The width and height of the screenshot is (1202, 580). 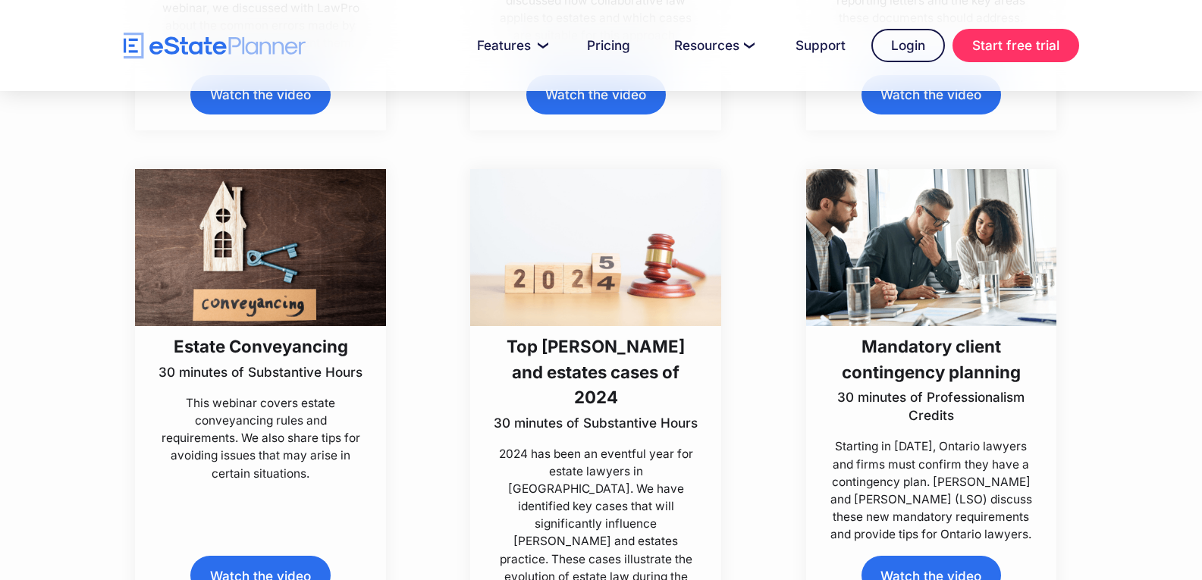 What do you see at coordinates (908, 45) in the screenshot?
I see `a: Login` at bounding box center [908, 45].